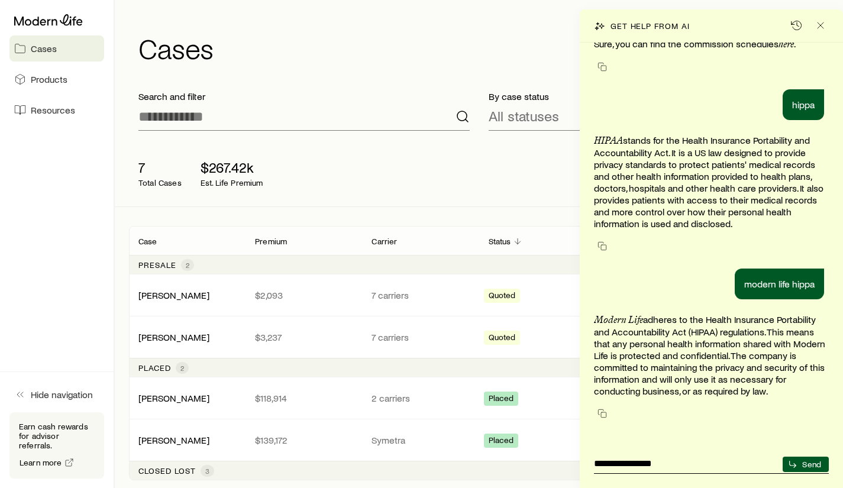  Describe the element at coordinates (811, 464) in the screenshot. I see `p: Send` at that location.